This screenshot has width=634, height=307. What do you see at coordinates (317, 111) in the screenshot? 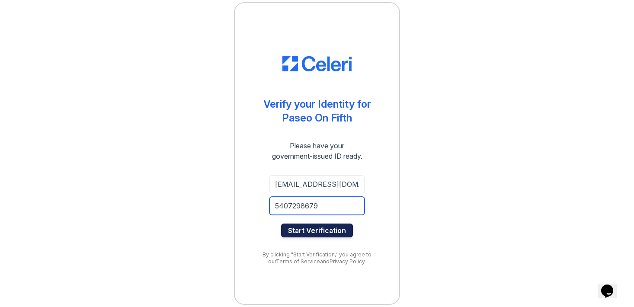
I see `div: Verify your Identity for Paseo On Fifth` at bounding box center [317, 111].